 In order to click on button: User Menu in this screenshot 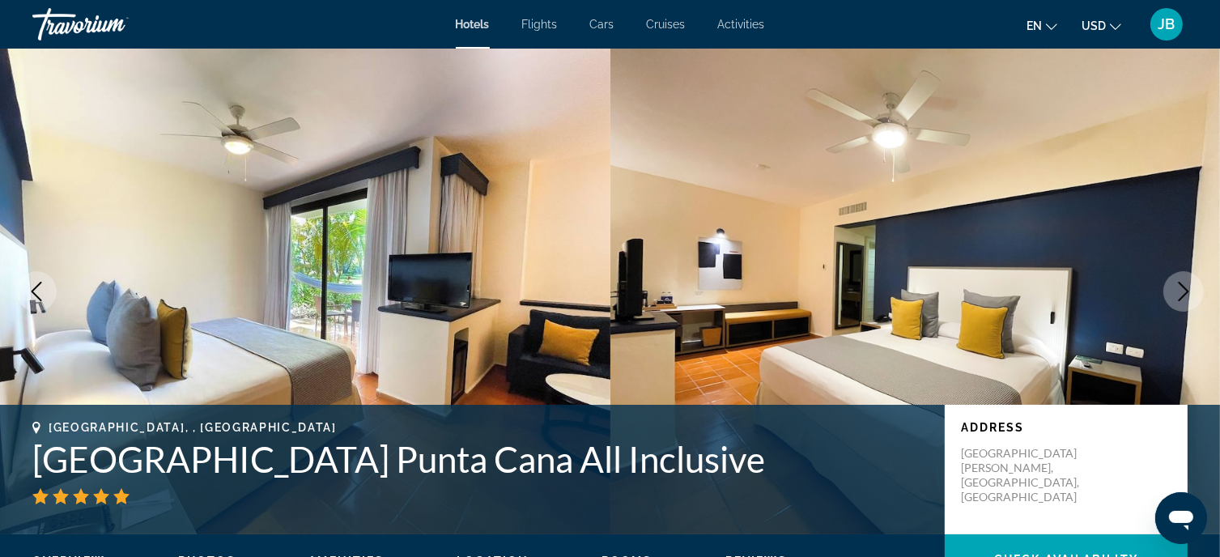, I will do `click(1166, 24)`.